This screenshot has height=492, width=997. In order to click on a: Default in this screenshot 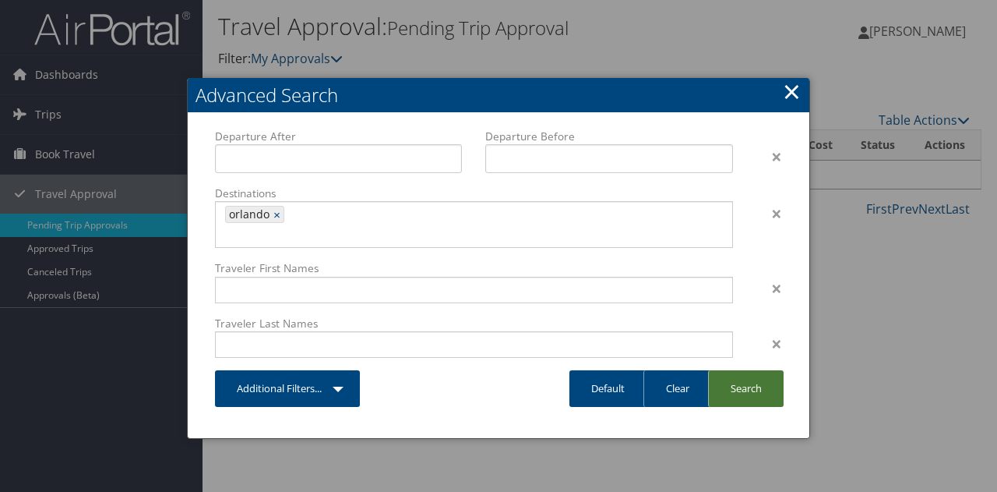, I will do `click(608, 388)`.